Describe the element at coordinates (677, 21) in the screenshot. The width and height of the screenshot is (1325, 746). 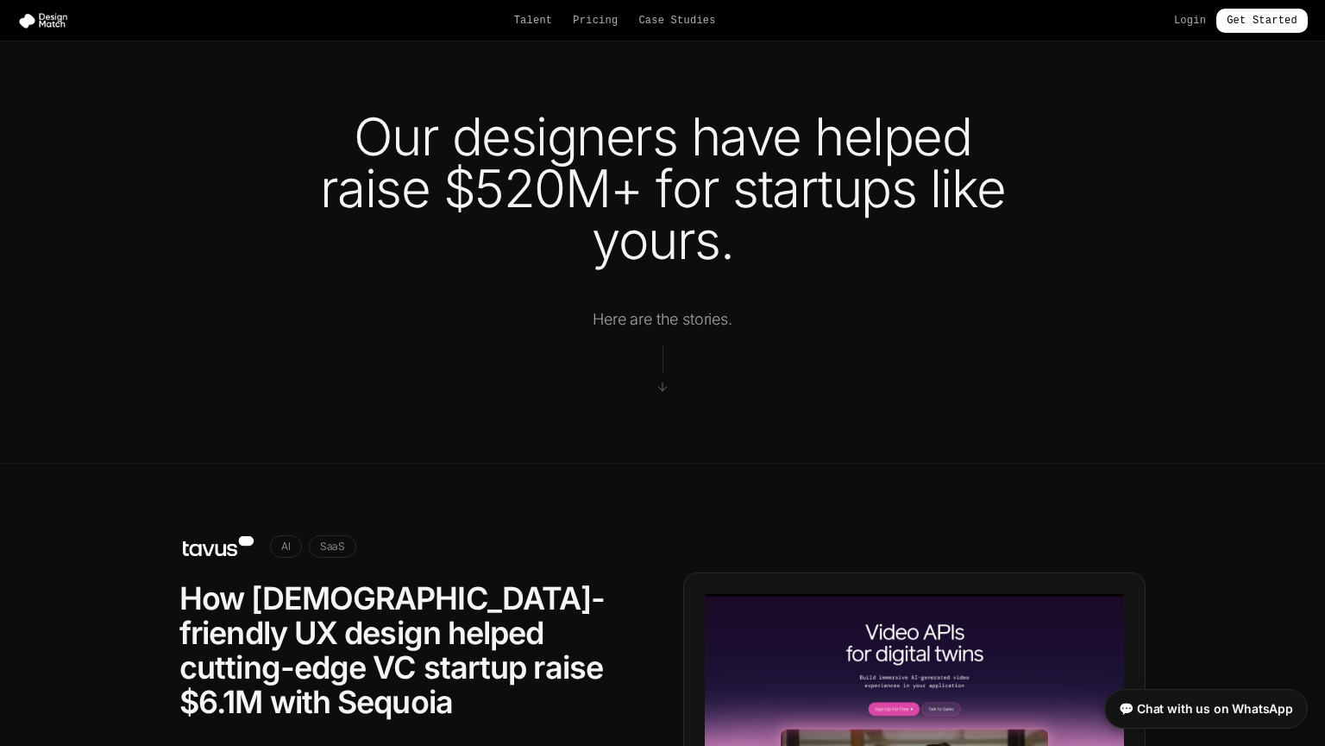
I see `a: Case Studies` at that location.